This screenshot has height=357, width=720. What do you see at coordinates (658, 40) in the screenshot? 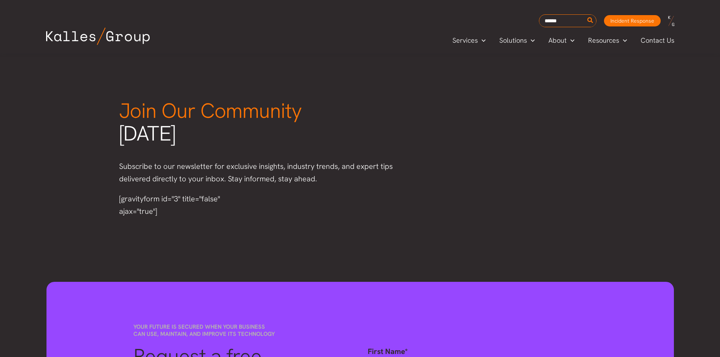
I see `a: Contact Us` at bounding box center [658, 40].